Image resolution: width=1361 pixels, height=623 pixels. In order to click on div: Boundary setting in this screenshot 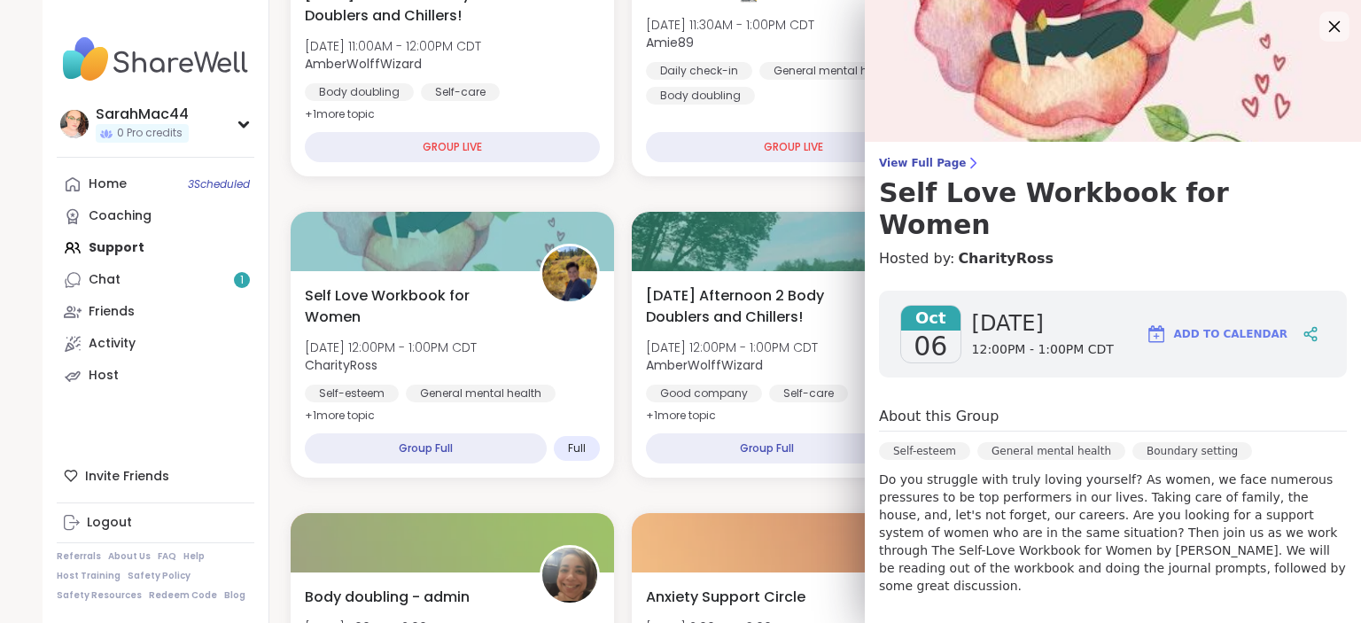, I will do `click(1192, 451)`.